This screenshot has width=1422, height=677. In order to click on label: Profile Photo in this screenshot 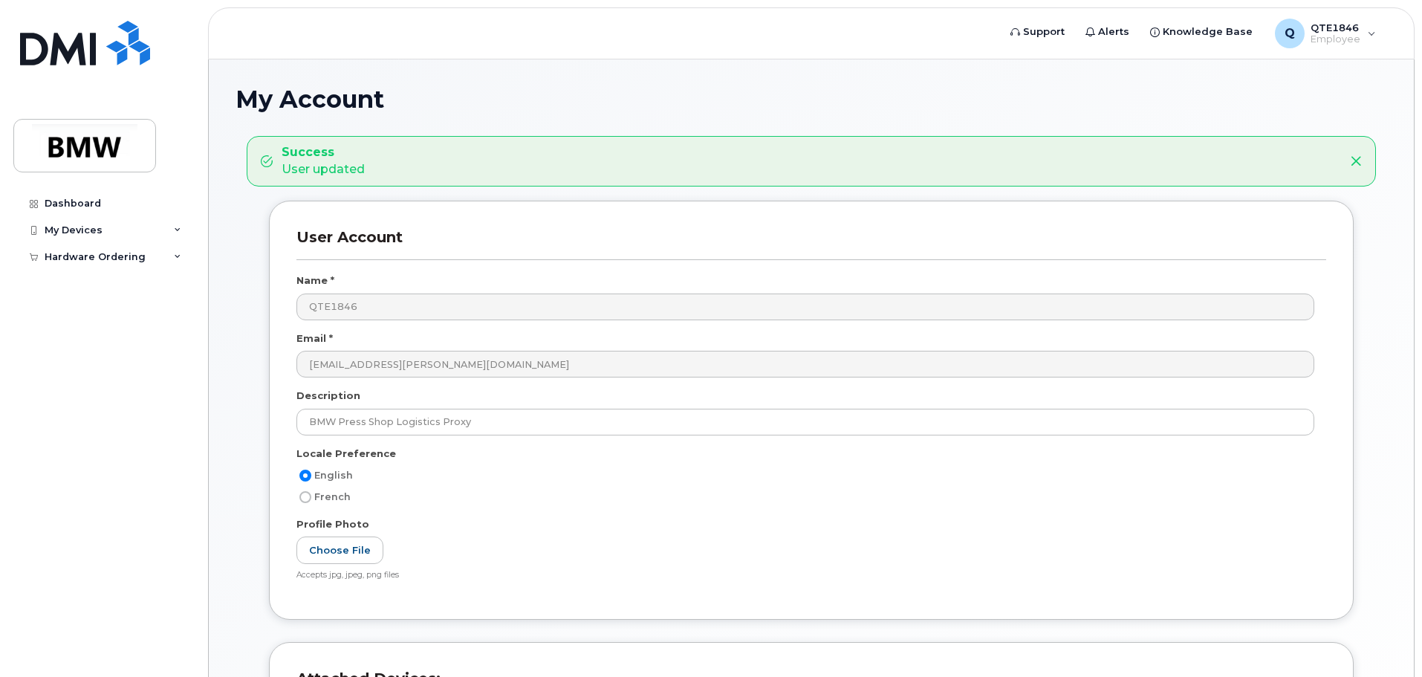, I will do `click(333, 524)`.